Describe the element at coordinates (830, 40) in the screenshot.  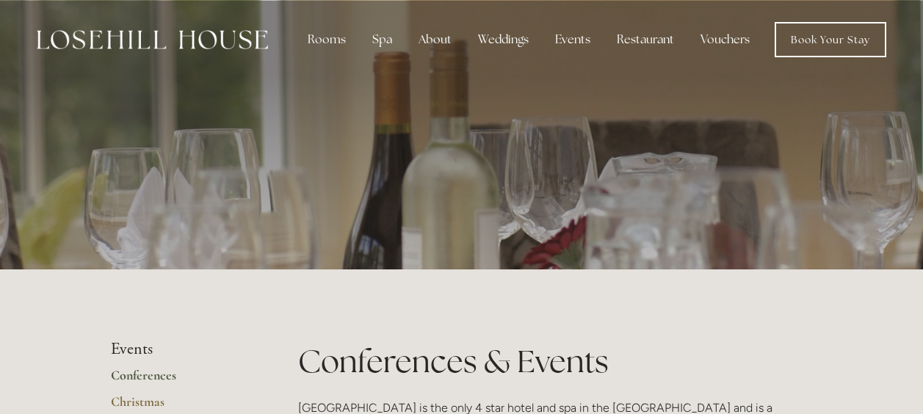
I see `a: Book Your Stay` at that location.